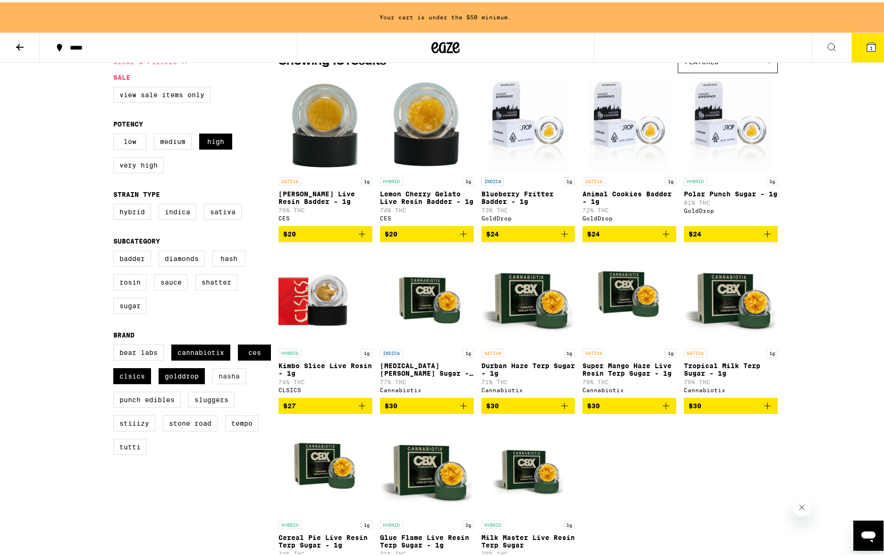  Describe the element at coordinates (325, 466) in the screenshot. I see `img: Cannabiotix - Cereal Pie Live Resin Terp Sugar - 1g` at that location.